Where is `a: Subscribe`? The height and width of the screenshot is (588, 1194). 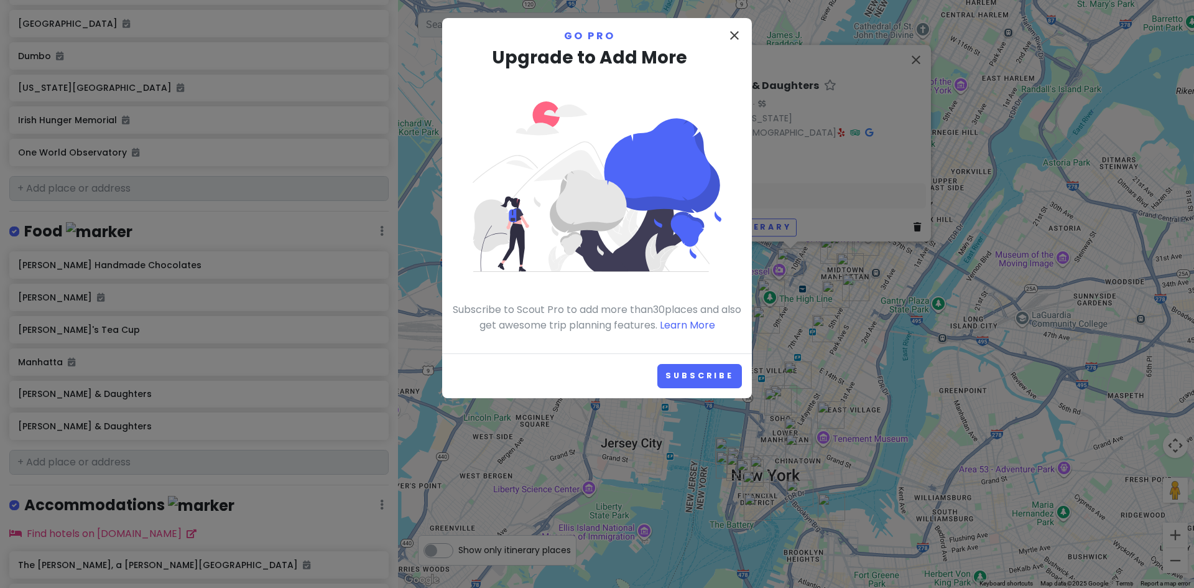
a: Subscribe is located at coordinates (700, 376).